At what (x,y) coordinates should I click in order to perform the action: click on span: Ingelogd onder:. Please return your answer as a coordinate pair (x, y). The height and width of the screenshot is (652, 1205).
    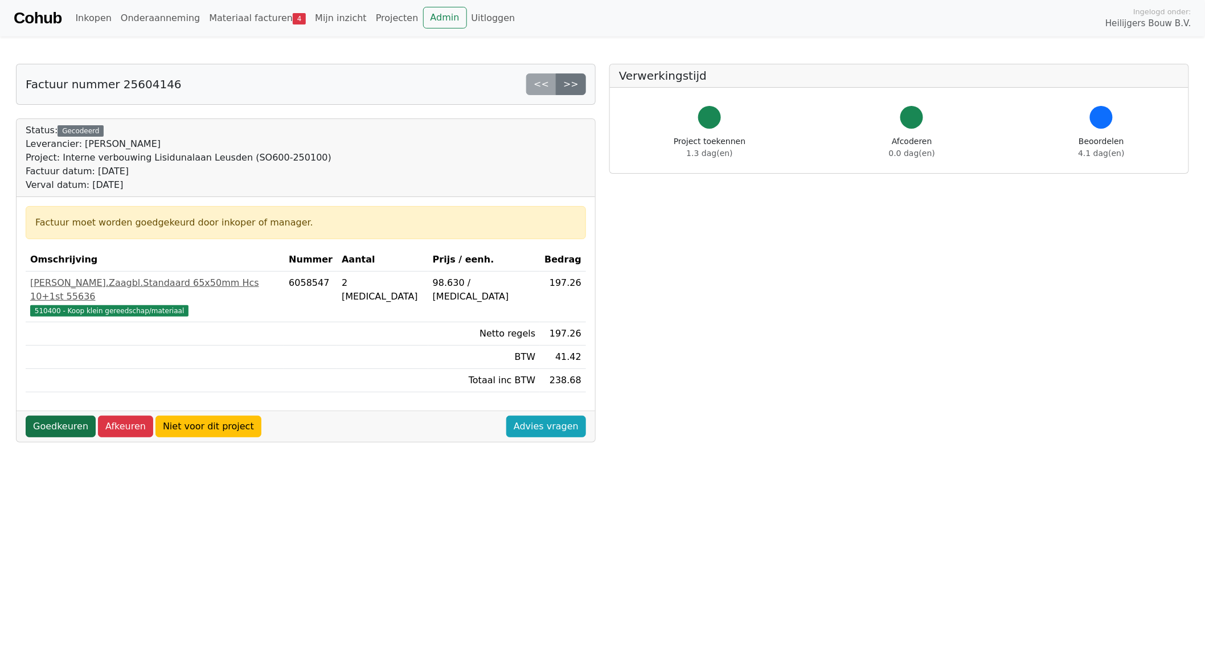
    Looking at the image, I should click on (1163, 11).